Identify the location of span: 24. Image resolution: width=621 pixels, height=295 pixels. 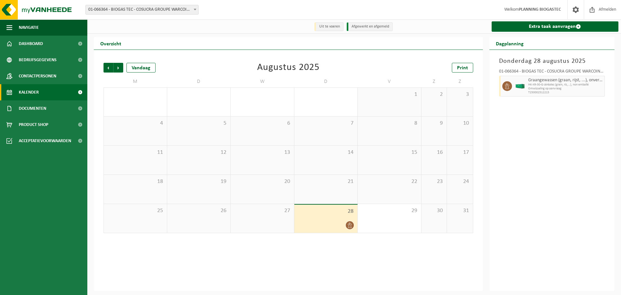
(460, 182).